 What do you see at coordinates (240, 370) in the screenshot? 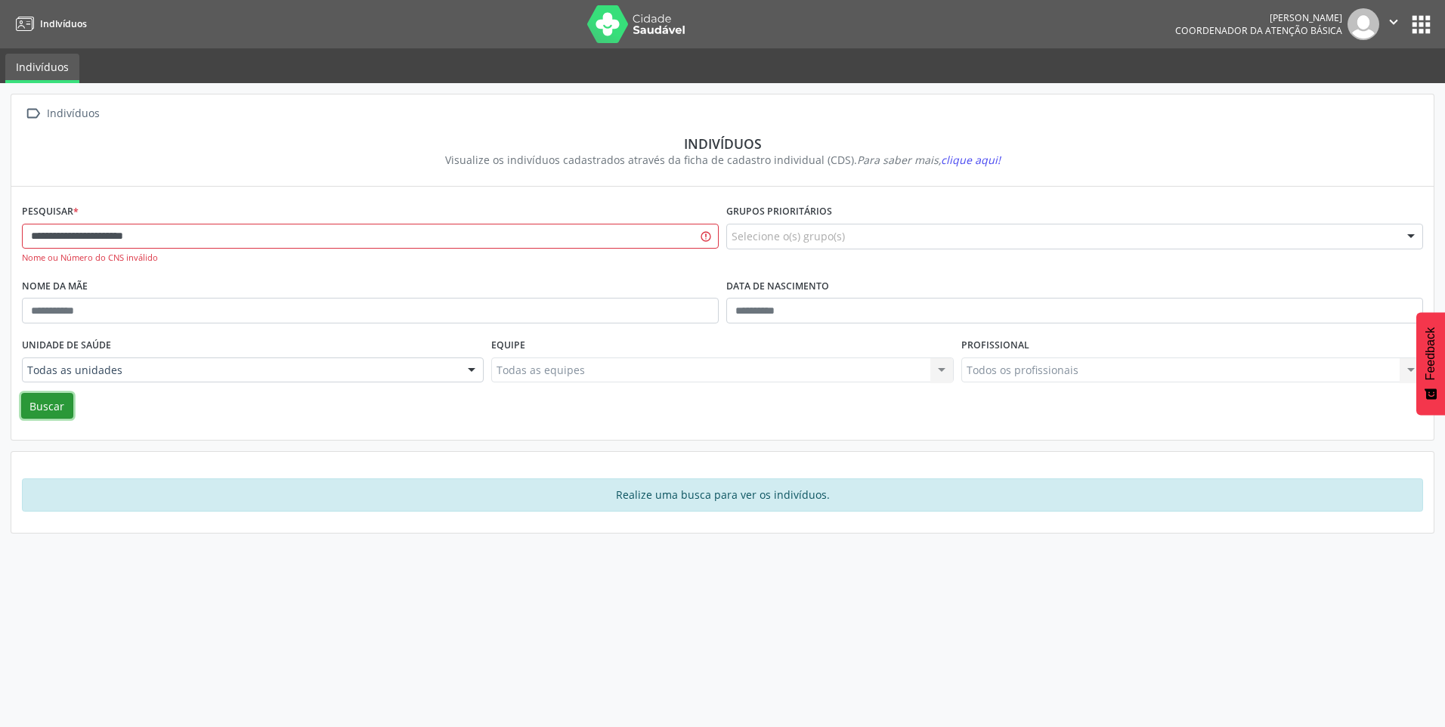
I see `span: Todas as unidades` at bounding box center [240, 370].